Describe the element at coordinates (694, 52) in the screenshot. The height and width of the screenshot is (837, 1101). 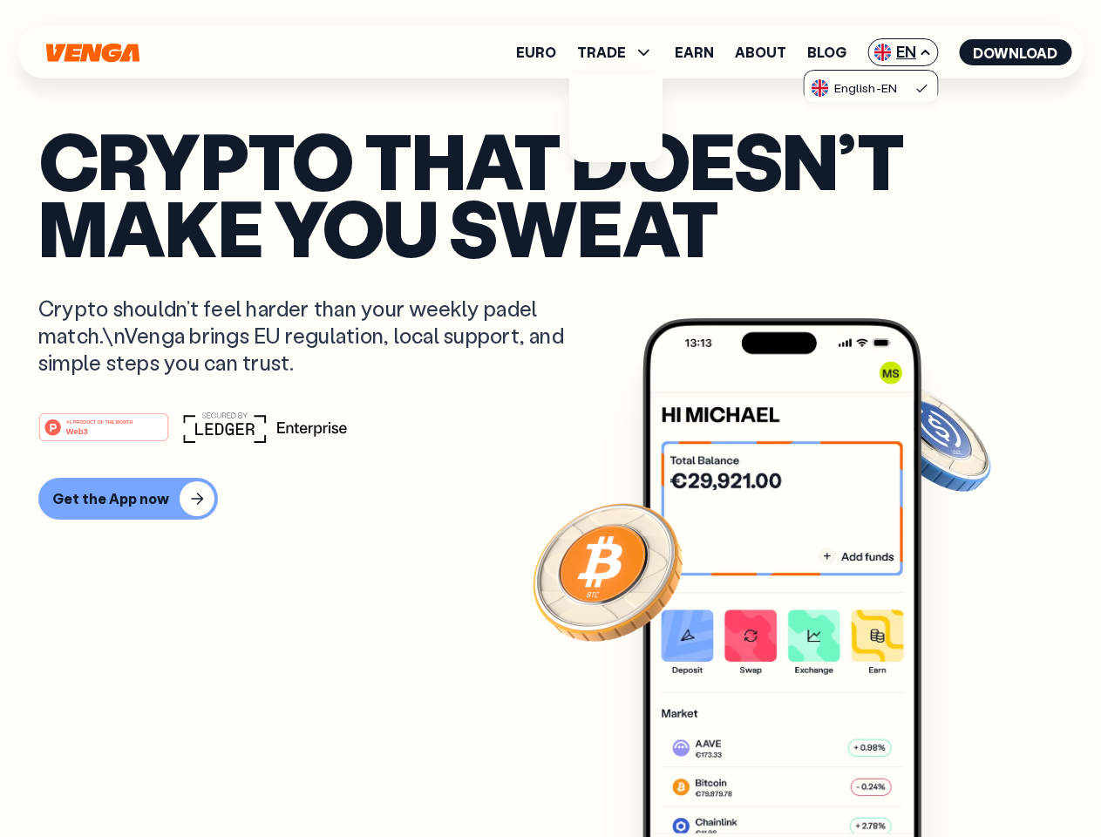
I see `a: Earn` at that location.